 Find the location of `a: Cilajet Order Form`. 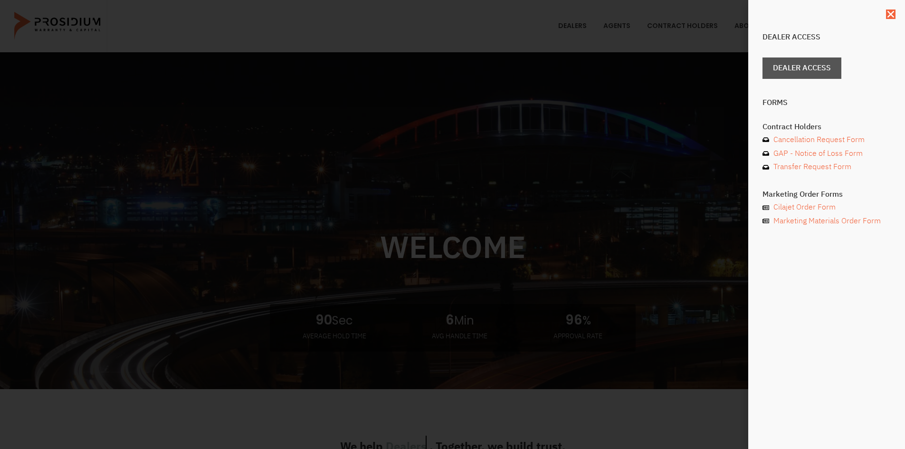

a: Cilajet Order Form is located at coordinates (827, 207).